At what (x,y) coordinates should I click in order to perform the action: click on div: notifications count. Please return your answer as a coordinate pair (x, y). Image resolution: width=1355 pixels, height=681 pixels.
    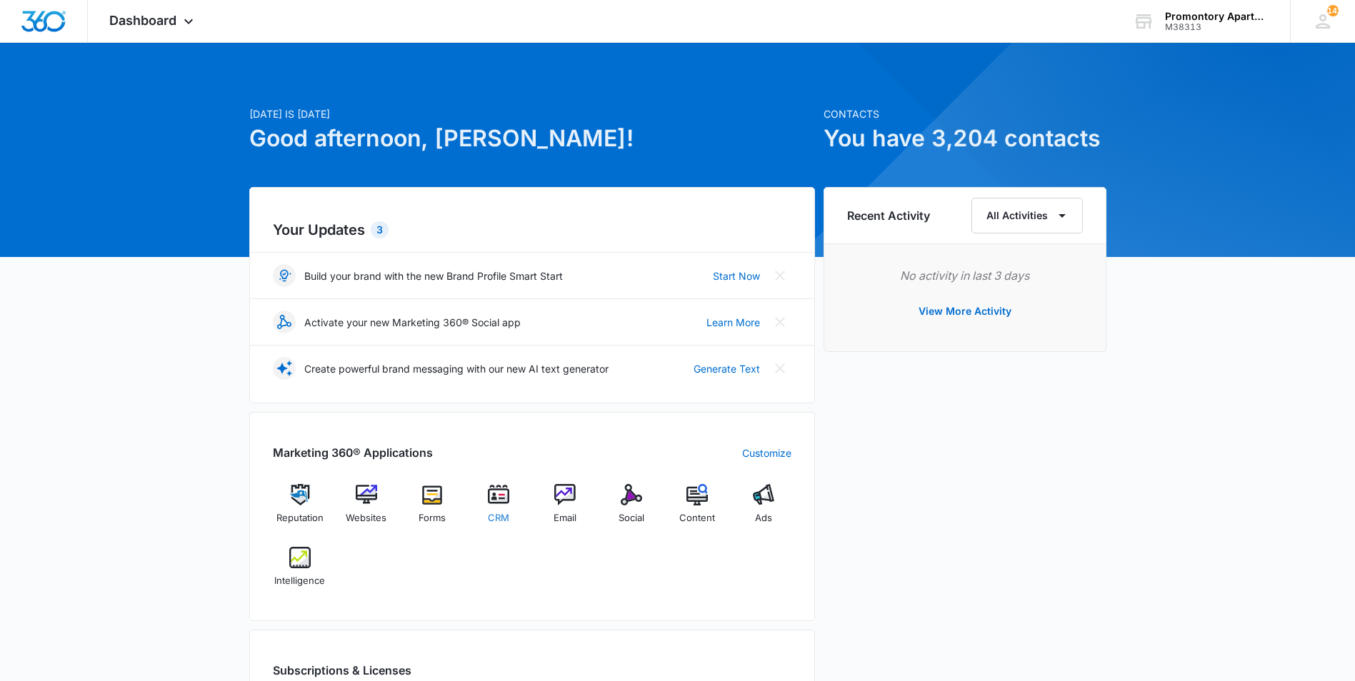
    Looking at the image, I should click on (1332, 11).